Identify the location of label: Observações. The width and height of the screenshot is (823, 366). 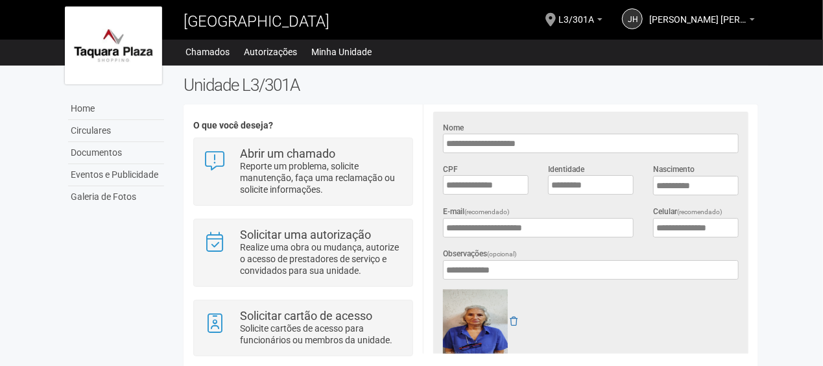
(480, 253).